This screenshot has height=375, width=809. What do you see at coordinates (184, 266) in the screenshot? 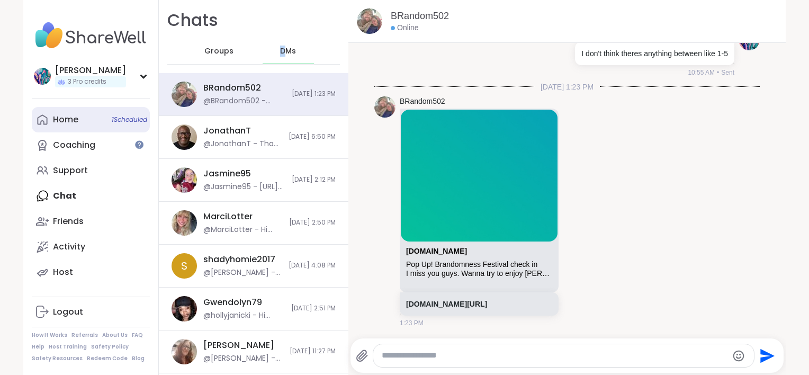
I see `span: s` at bounding box center [184, 266].